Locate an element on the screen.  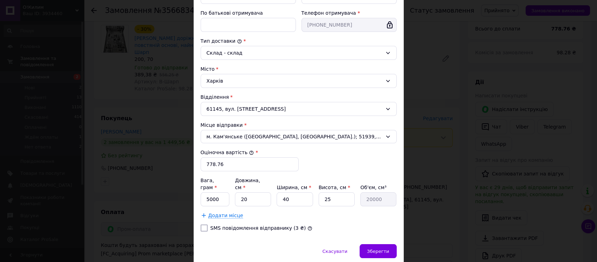
div: Тип доставки is located at coordinates (299, 41).